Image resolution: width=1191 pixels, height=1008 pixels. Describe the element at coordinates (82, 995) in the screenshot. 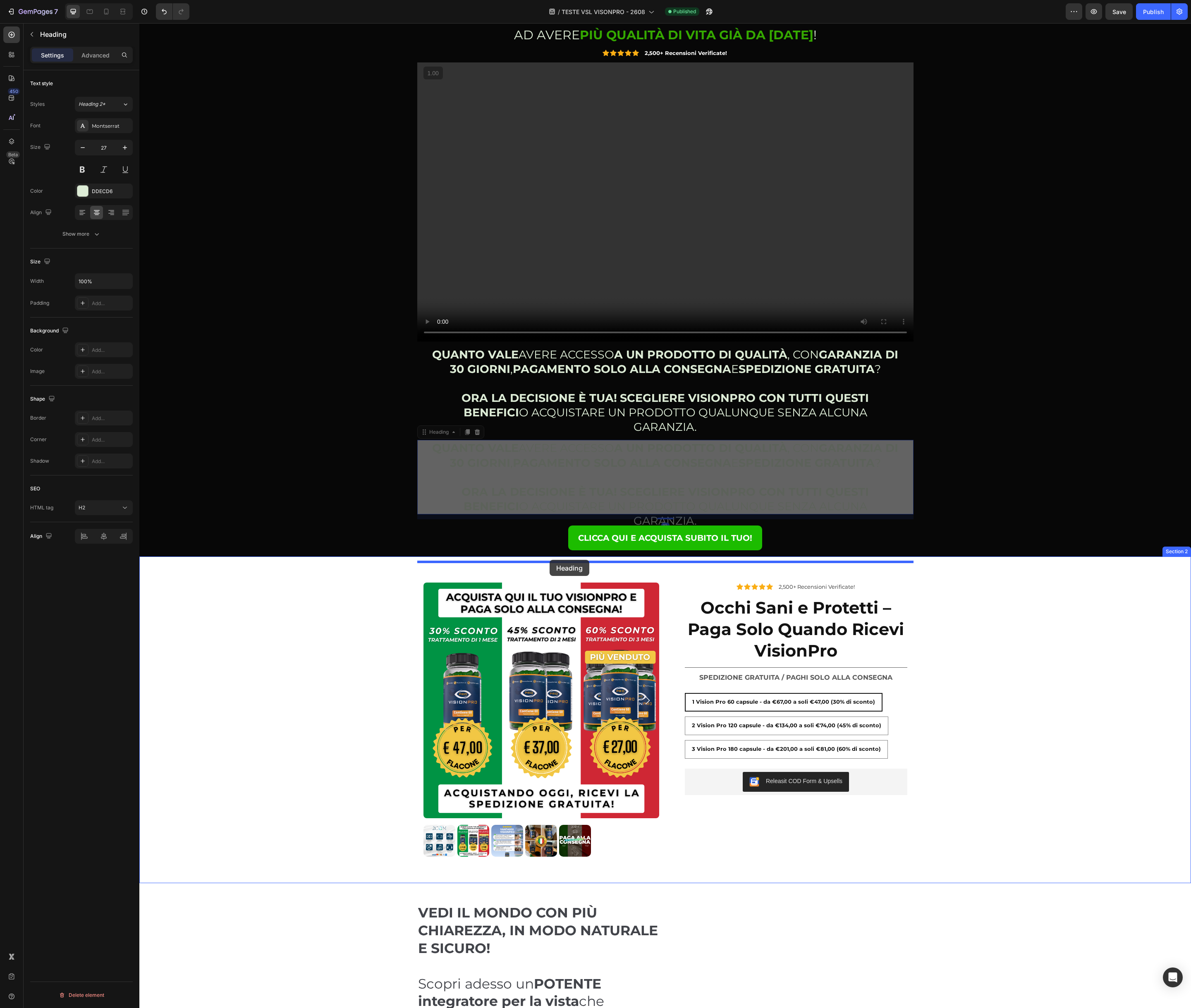

I see `div: Delete element` at that location.